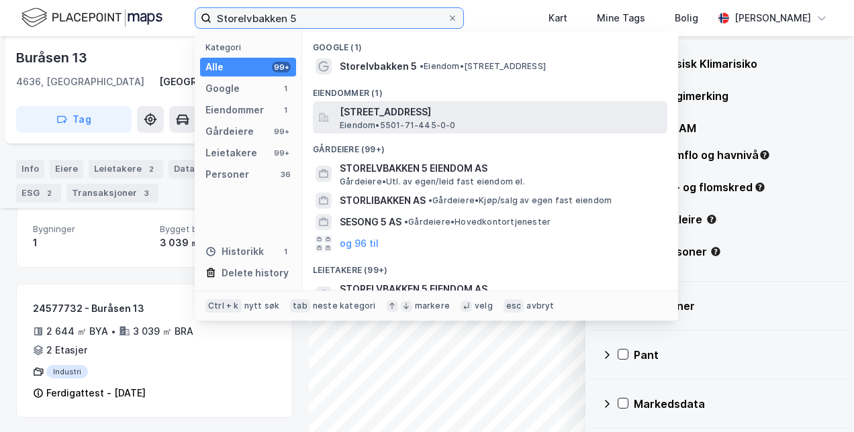 The width and height of the screenshot is (854, 432). What do you see at coordinates (329, 18) in the screenshot?
I see `input: Søk på adresse, matrikkel, gårdeiere, leietakere eller personer` at bounding box center [329, 18].